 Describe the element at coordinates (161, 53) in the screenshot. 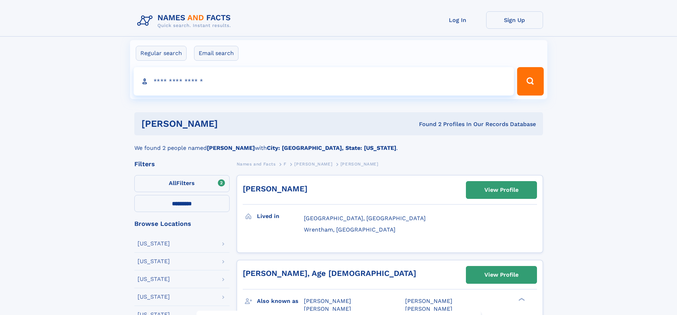

I see `label: Regular search` at that location.